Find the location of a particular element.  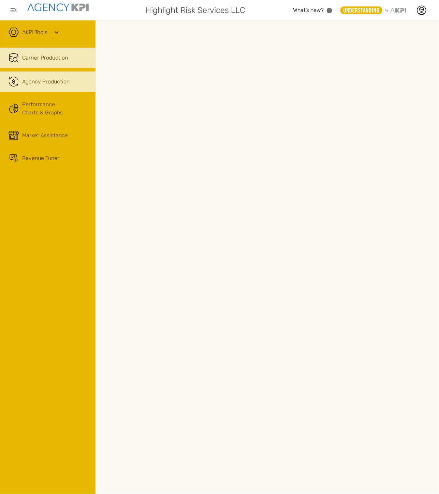

a: AKPI Tools is located at coordinates (35, 32).